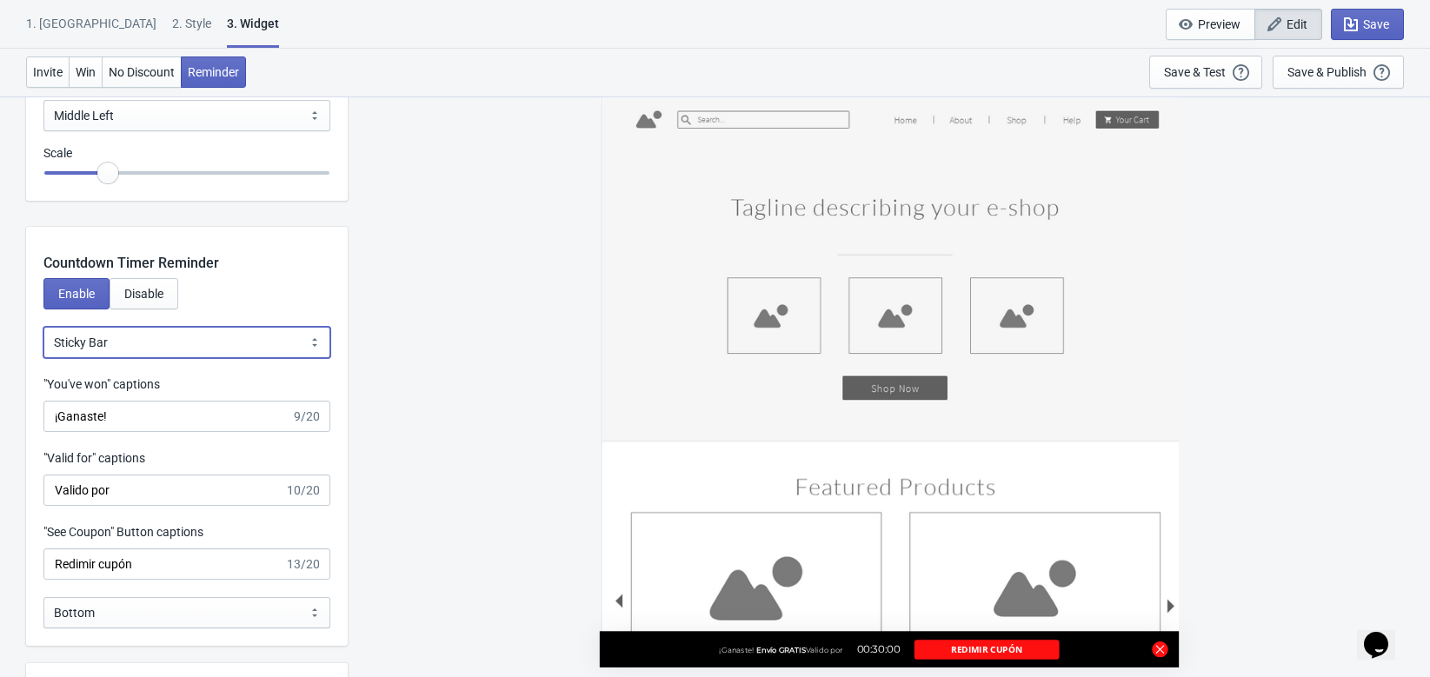 The width and height of the screenshot is (1430, 677). Describe the element at coordinates (780, 650) in the screenshot. I see `span: Envío GRATIS` at that location.